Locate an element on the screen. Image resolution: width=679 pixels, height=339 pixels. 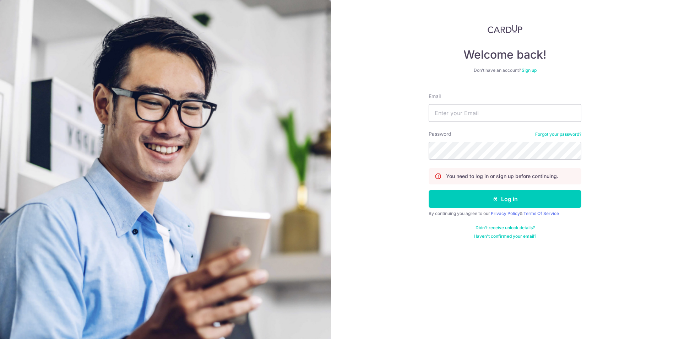
a: Terms Of Service is located at coordinates (541, 213).